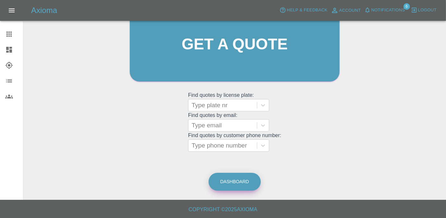 This screenshot has width=446, height=218. Describe the element at coordinates (235, 122) in the screenshot. I see `grid: Find quotes by email:` at that location.